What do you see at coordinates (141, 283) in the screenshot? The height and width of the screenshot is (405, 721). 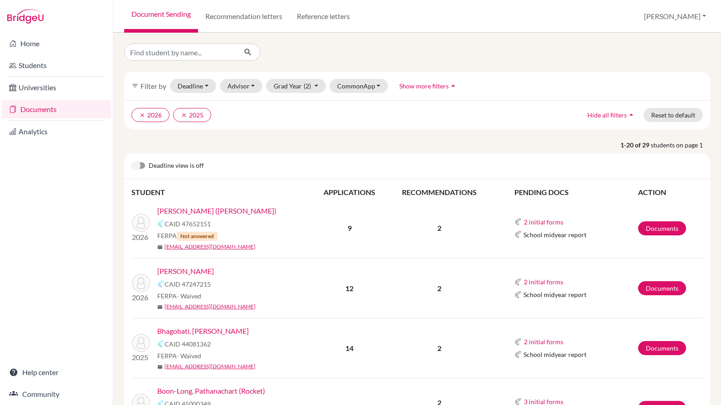 I see `img: Baljee, Aryaveer` at bounding box center [141, 283].